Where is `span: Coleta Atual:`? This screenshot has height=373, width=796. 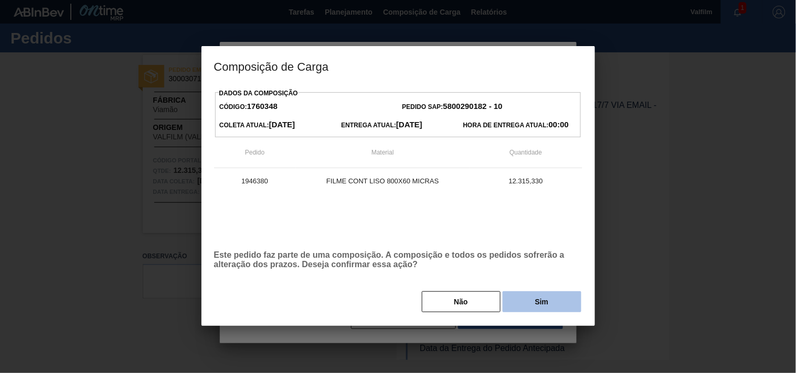 span: Coleta Atual: is located at coordinates (257, 125).